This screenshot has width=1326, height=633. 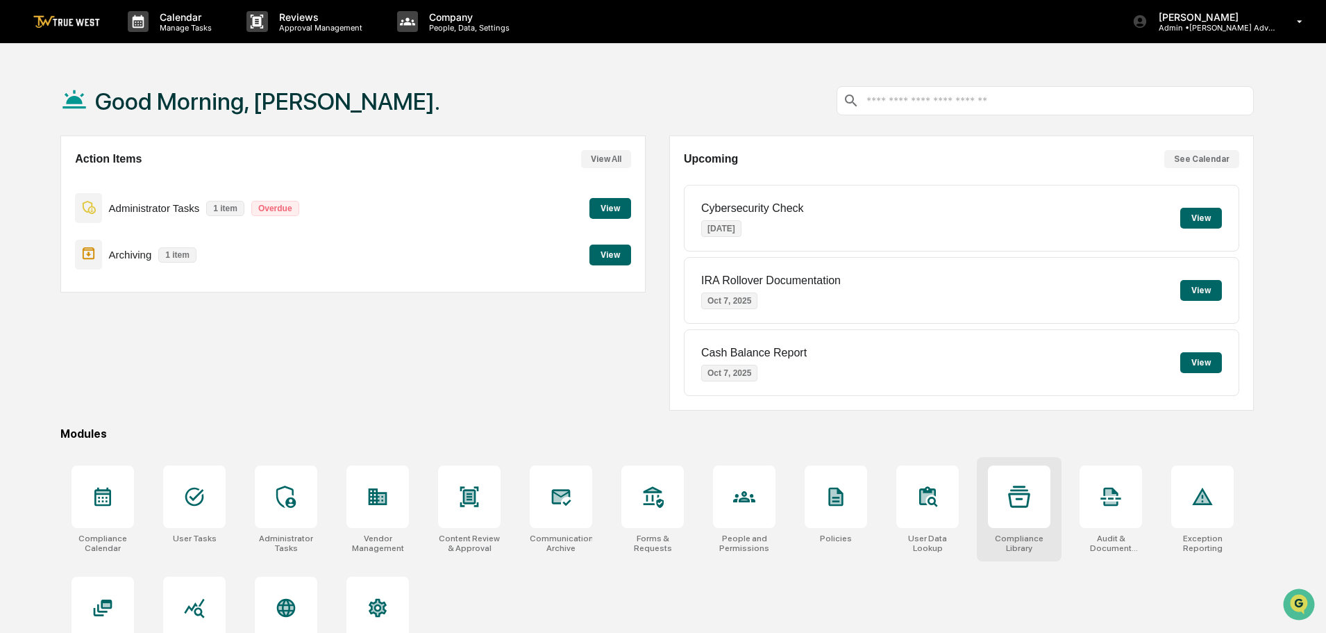 What do you see at coordinates (1202, 159) in the screenshot?
I see `button: See Calendar` at bounding box center [1202, 159].